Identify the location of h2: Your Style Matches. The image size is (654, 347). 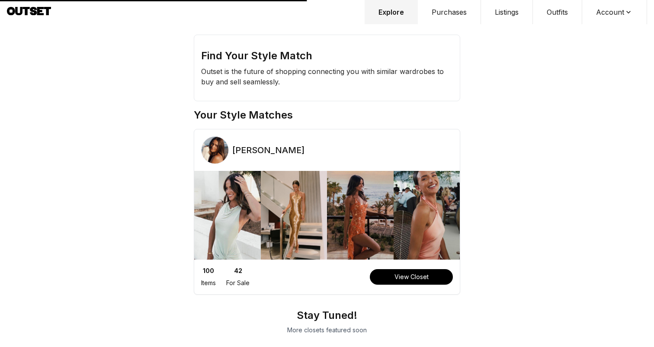
(327, 115).